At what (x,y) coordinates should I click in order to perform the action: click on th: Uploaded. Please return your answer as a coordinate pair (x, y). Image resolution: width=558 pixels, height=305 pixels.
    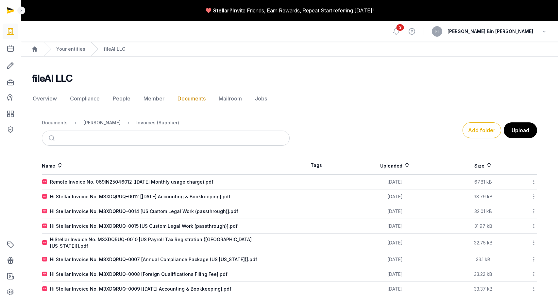
    Looking at the image, I should click on (396, 165).